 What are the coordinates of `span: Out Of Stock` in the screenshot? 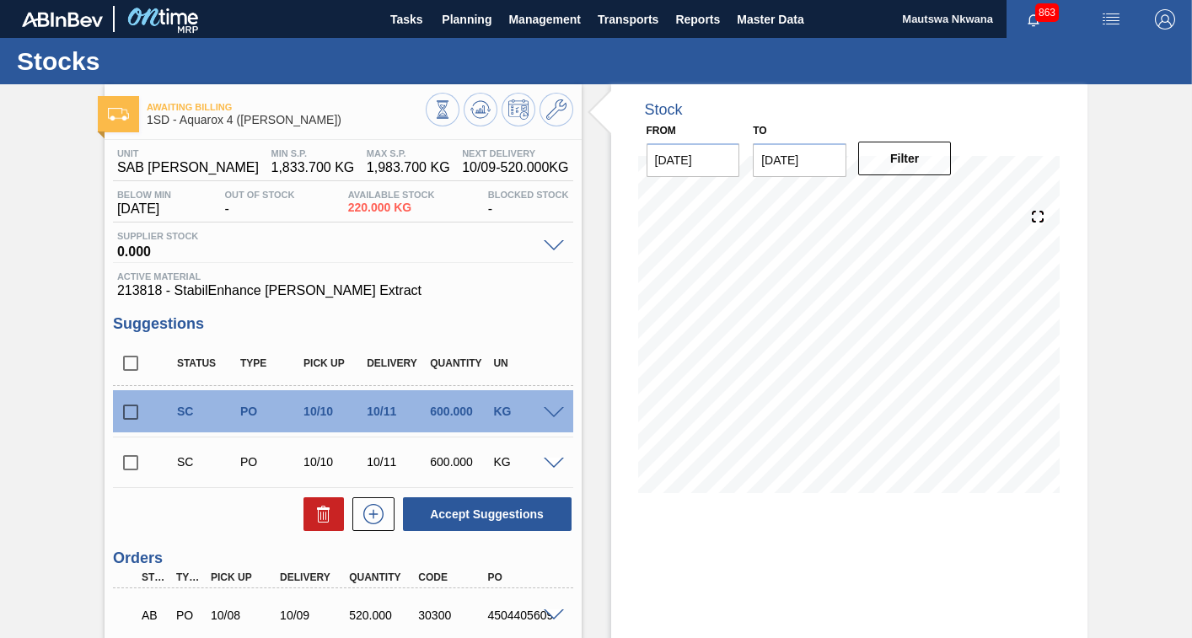 It's located at (259, 195).